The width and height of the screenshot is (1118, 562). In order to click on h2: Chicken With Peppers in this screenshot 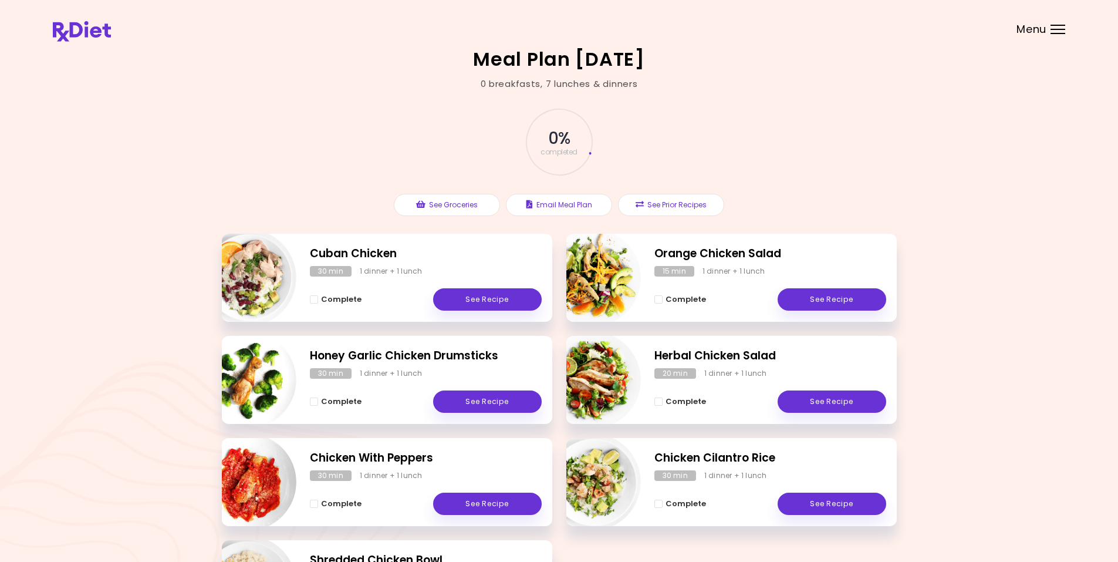, I will do `click(425, 458)`.